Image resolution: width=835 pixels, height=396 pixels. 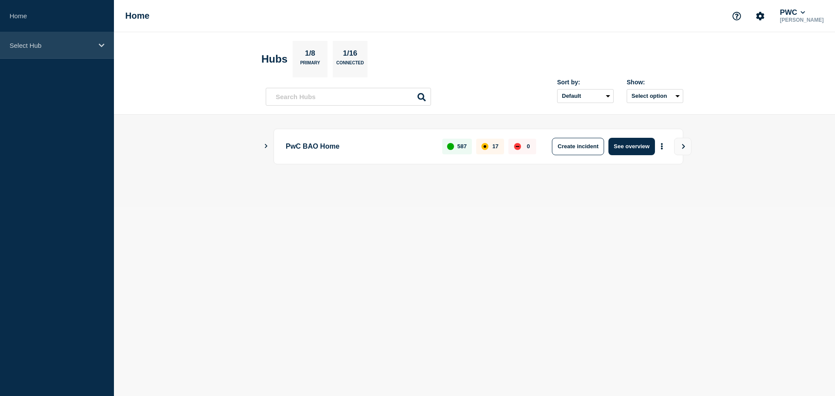 What do you see at coordinates (528, 146) in the screenshot?
I see `p: 0` at bounding box center [528, 146].